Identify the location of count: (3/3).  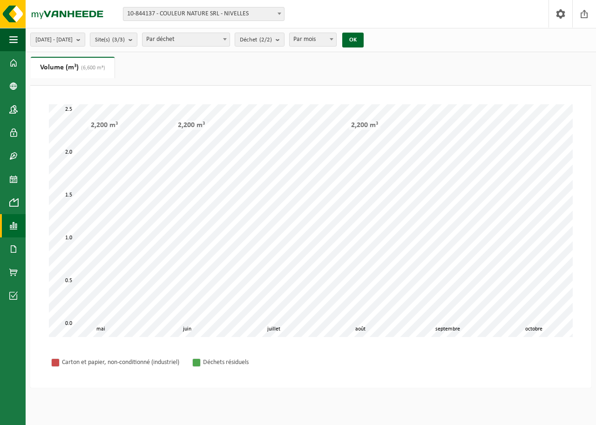
(118, 40).